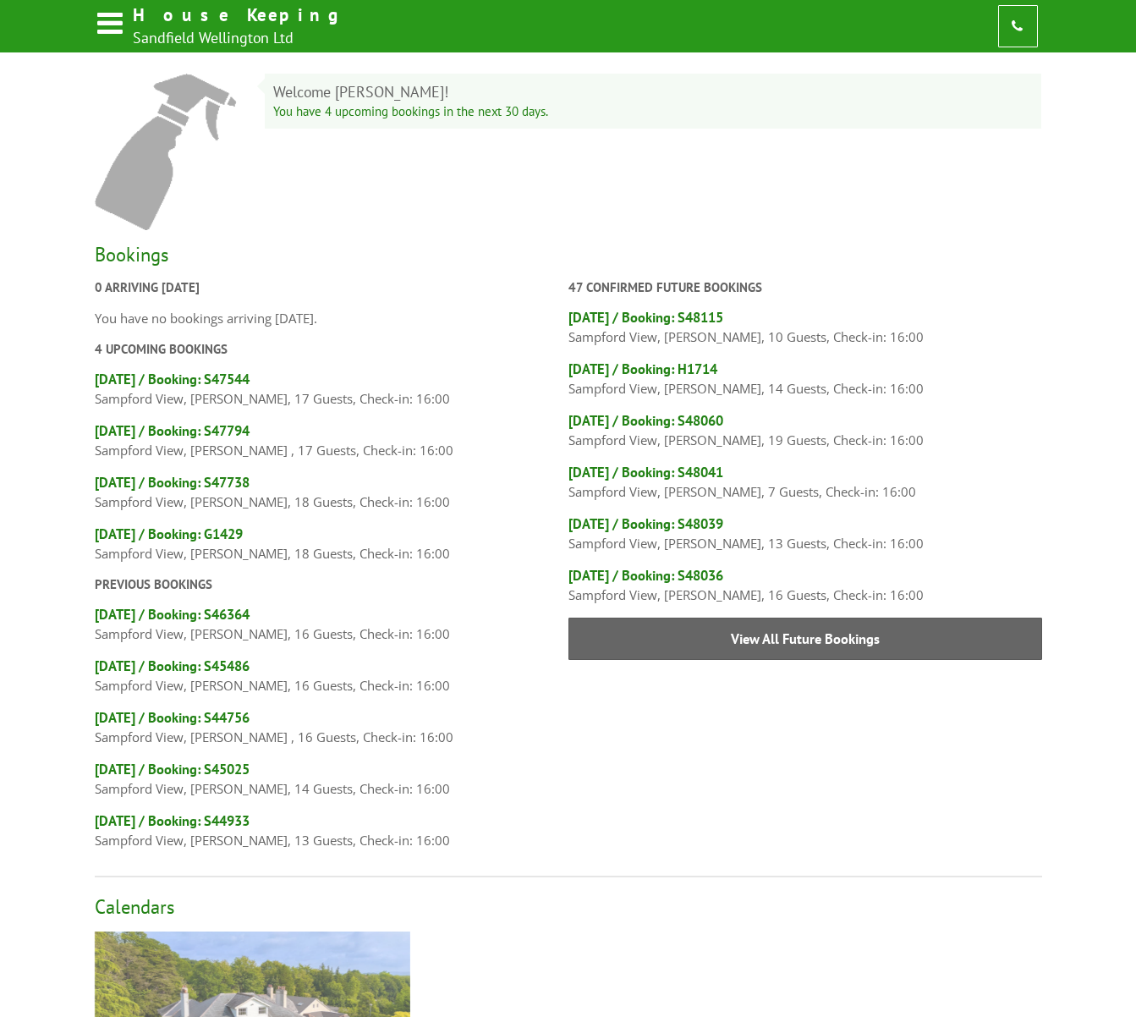  I want to click on img: spray-df4dd2a5eb1b6ba86cf335f402e41a1438f759a0f1c23e96b22d3813e0eac9b8.png, so click(166, 151).